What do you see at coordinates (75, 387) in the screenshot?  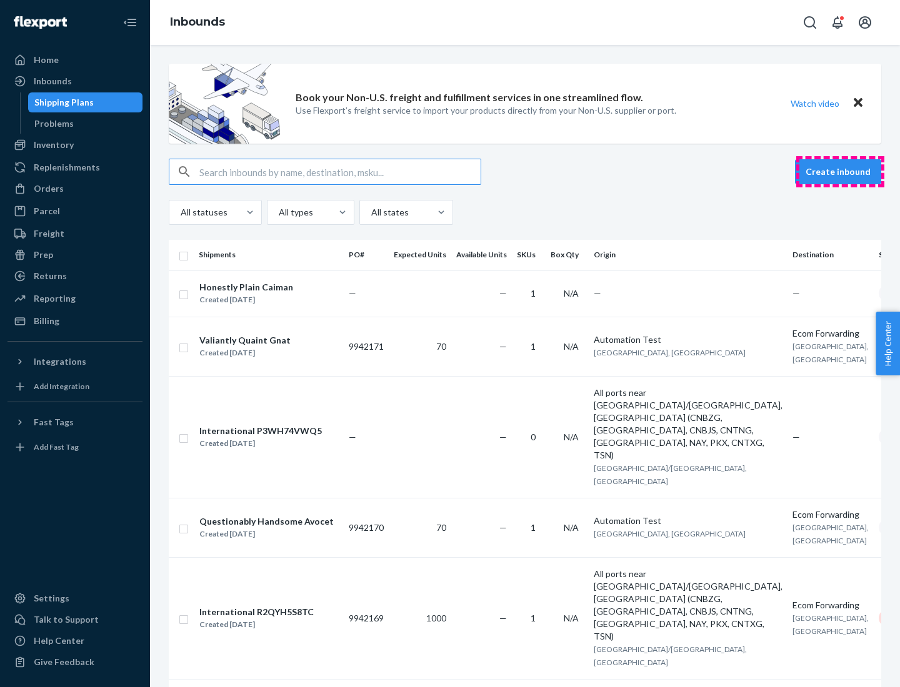 I see `a: Add Integration` at bounding box center [75, 387].